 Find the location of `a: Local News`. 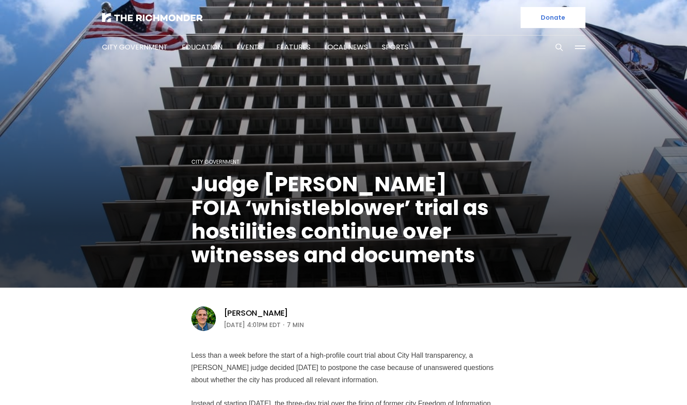

a: Local News is located at coordinates (346, 47).